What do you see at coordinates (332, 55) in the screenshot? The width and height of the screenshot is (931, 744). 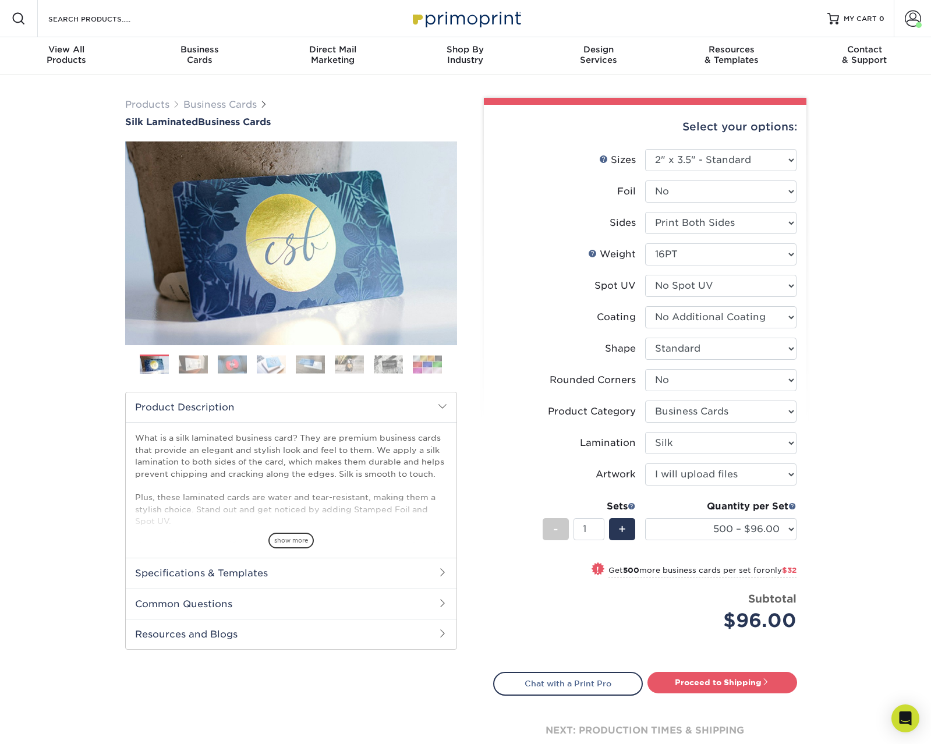 I see `div: Marketing` at bounding box center [332, 55].